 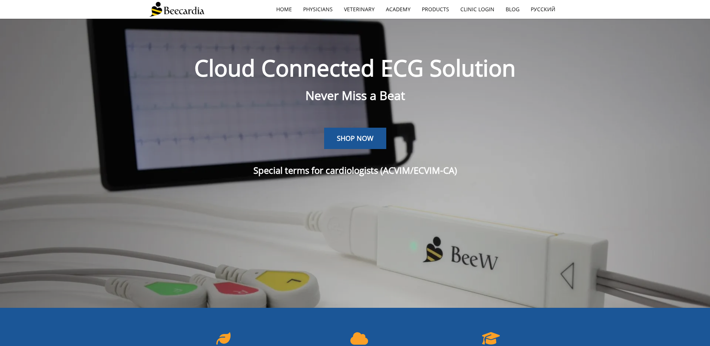 What do you see at coordinates (318, 9) in the screenshot?
I see `a: Physicians` at bounding box center [318, 9].